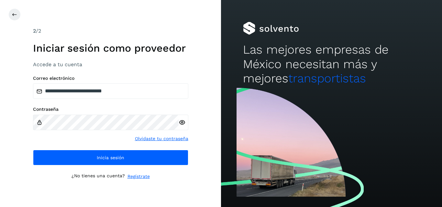 This screenshot has width=442, height=207. Describe the element at coordinates (331, 64) in the screenshot. I see `h2: Las mejores empresas de México necesitan más y mejores` at that location.